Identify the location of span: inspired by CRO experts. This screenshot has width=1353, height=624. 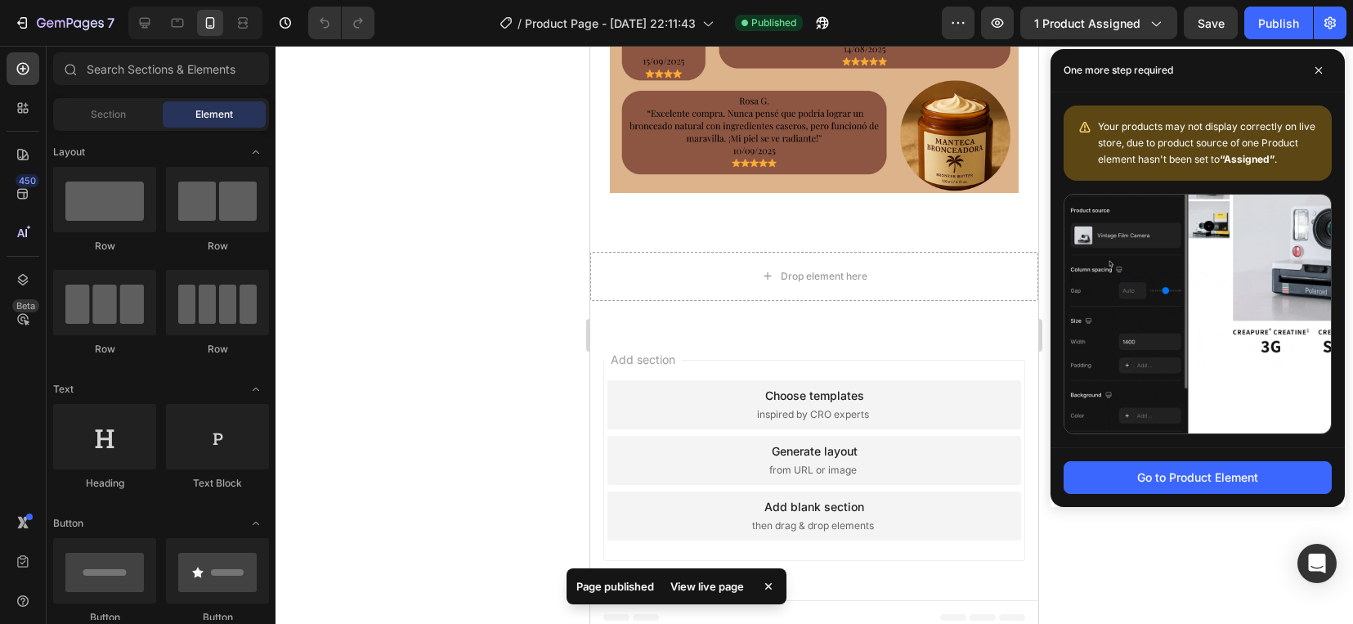
(222, 369).